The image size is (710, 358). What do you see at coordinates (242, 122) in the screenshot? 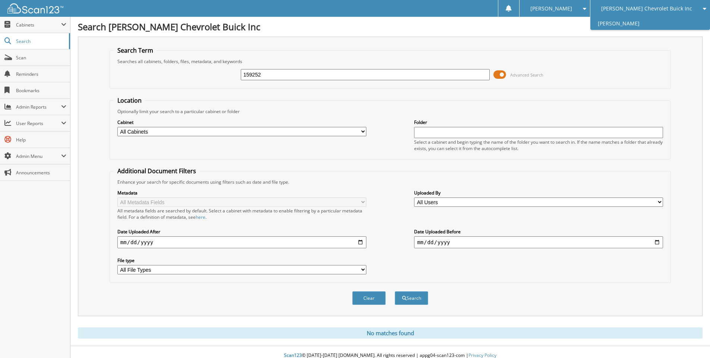
I see `label: Cabinet` at bounding box center [242, 122].